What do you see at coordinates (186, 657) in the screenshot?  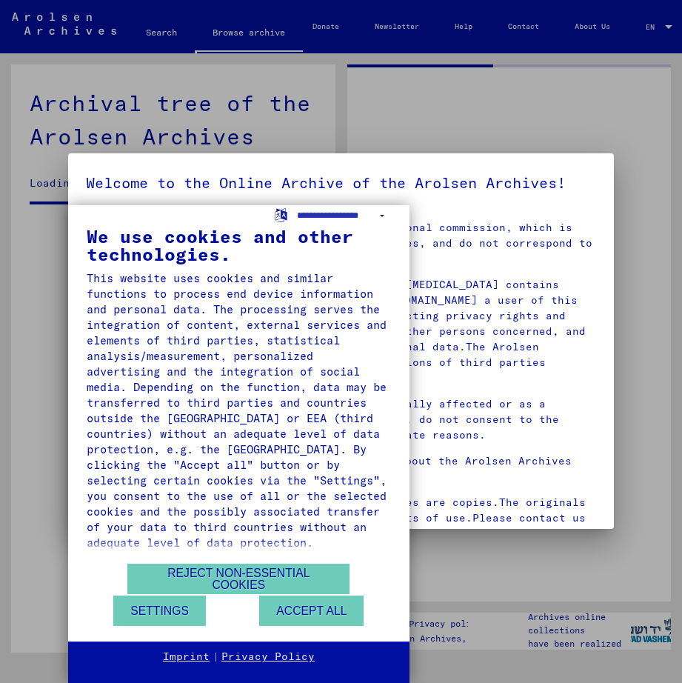 I see `a: Imprint` at bounding box center [186, 657].